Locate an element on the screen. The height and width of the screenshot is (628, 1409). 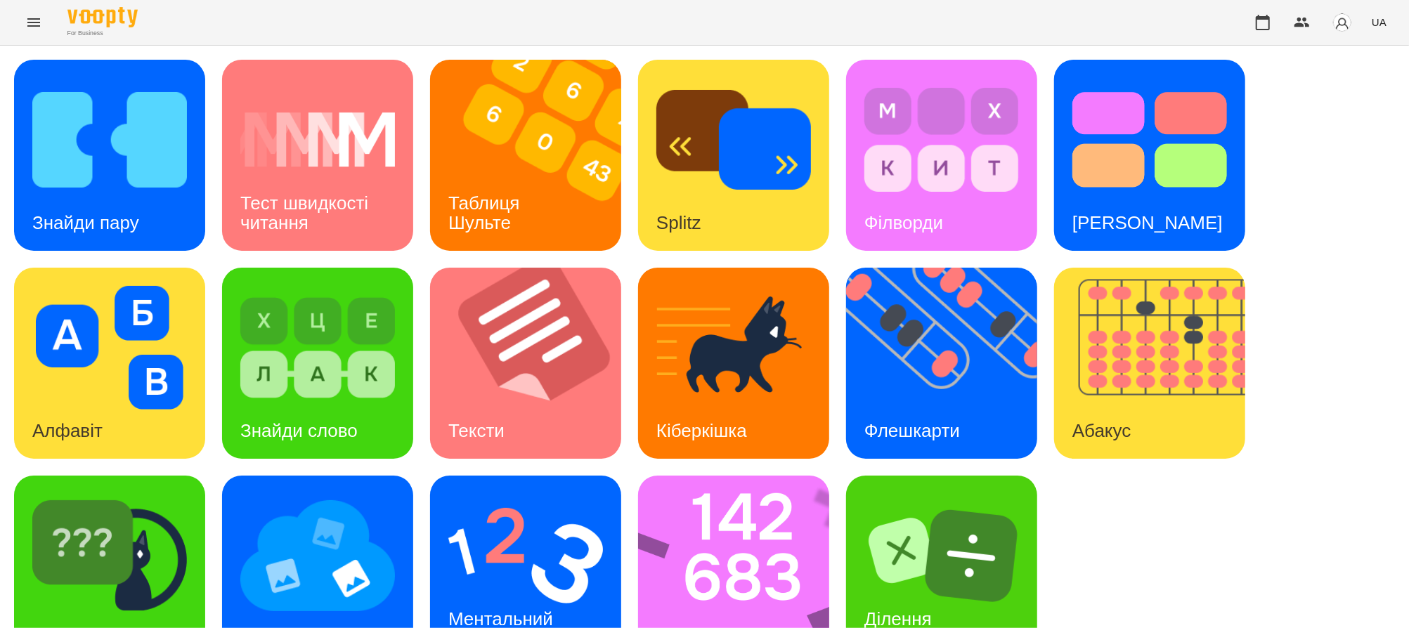
h3: Тест швидкості читання is located at coordinates (306, 212).